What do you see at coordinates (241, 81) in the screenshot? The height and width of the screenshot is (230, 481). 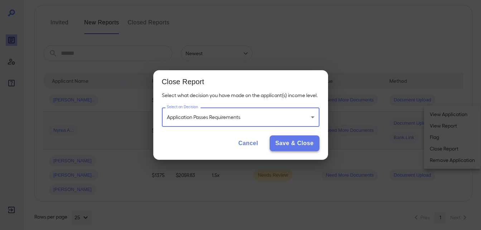 I see `h2: Close Report` at bounding box center [241, 81].